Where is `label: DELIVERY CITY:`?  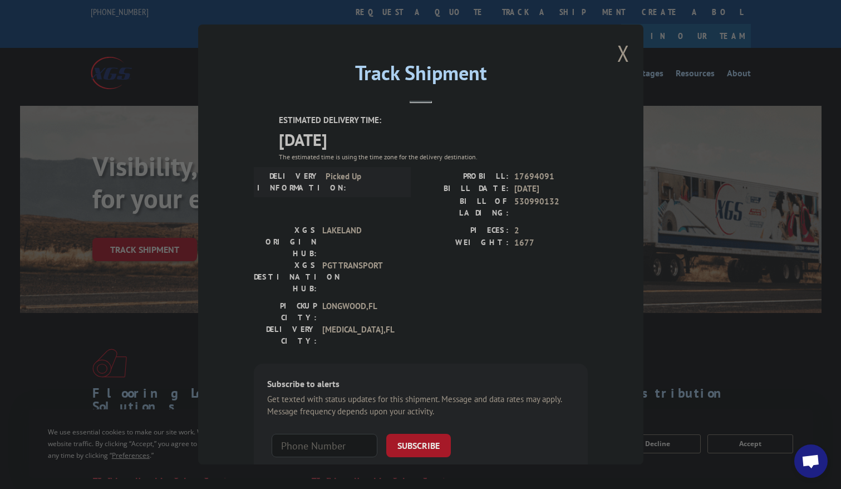
label: DELIVERY CITY: is located at coordinates (285, 335).